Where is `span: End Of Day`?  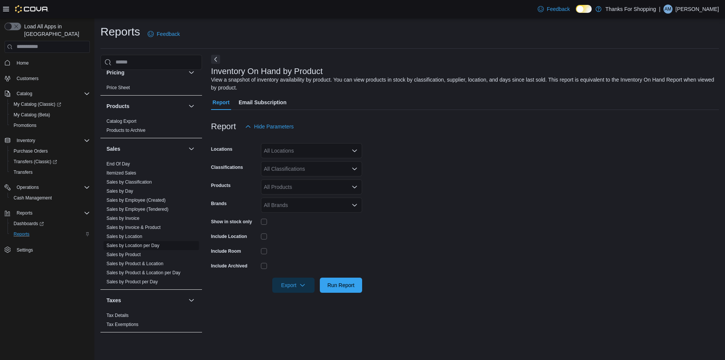
span: End Of Day is located at coordinates (118, 164).